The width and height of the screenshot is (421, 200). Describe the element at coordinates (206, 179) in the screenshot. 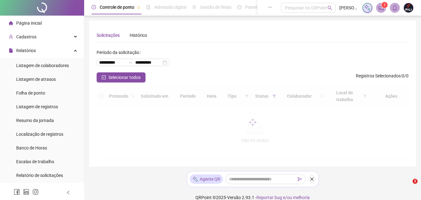

I see `div: Agente QR` at that location.